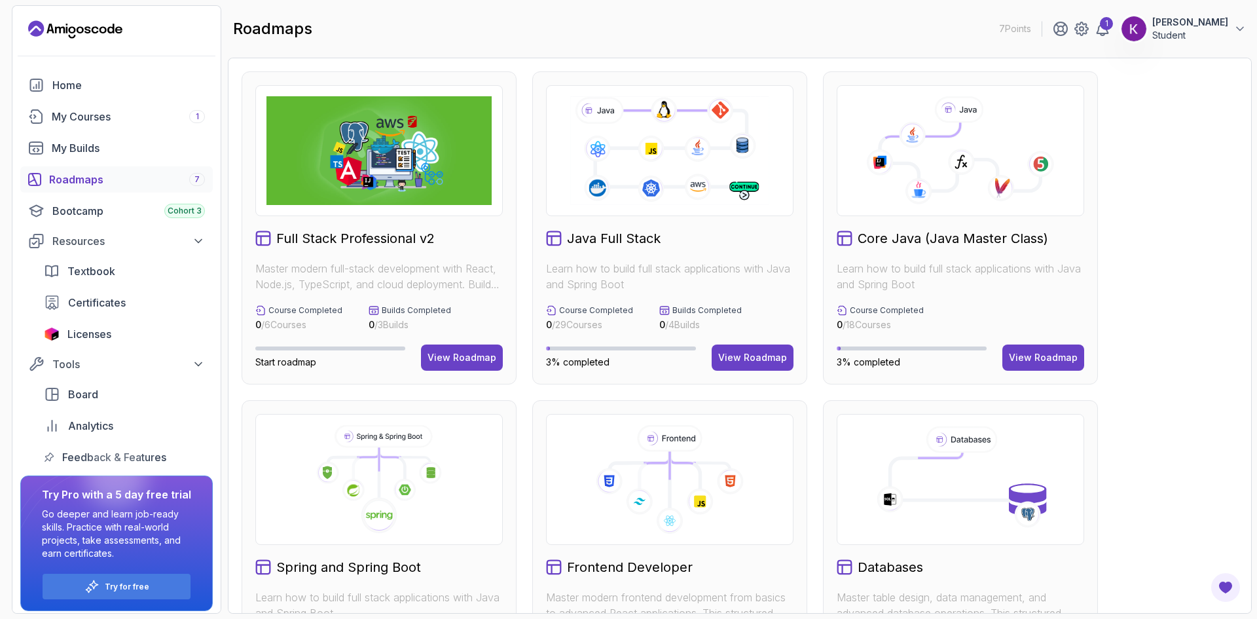 Image resolution: width=1257 pixels, height=619 pixels. Describe the element at coordinates (286, 362) in the screenshot. I see `span: Start roadmap` at that location.